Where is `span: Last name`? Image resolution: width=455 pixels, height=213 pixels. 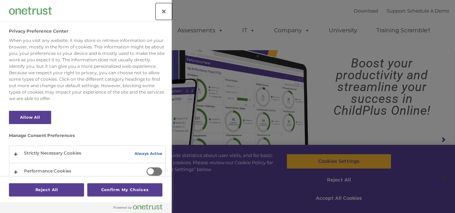 span: Last name is located at coordinates (110, 50).